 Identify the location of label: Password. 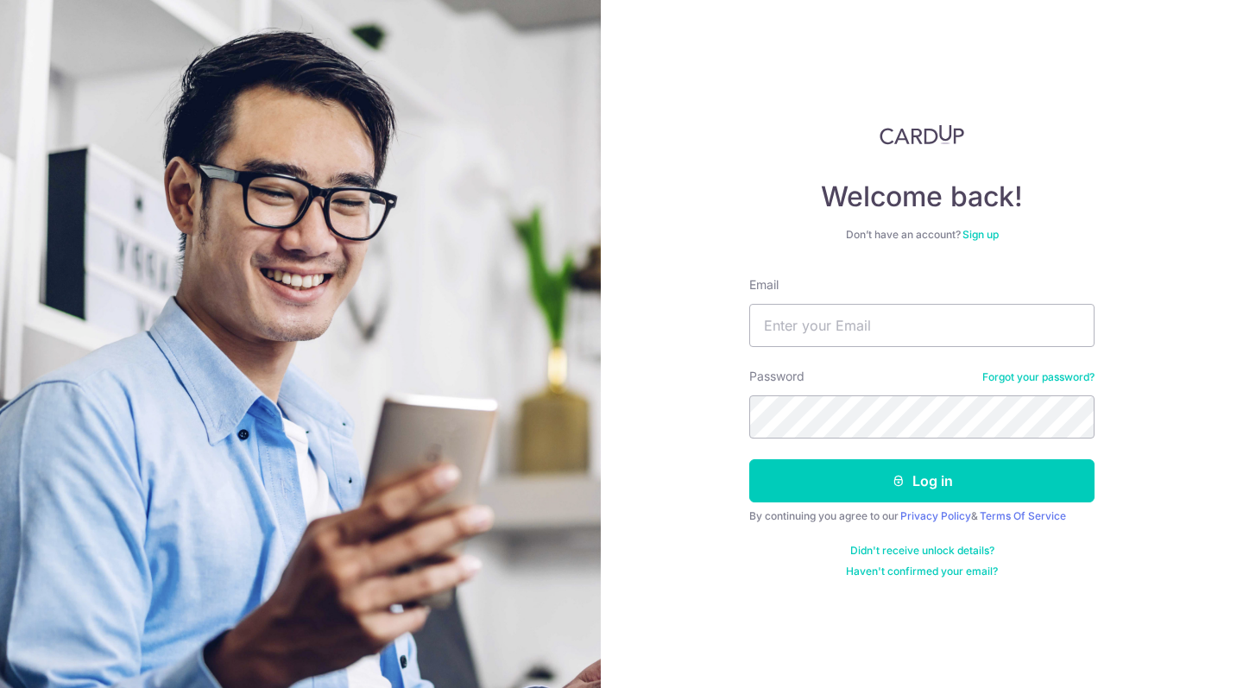
(777, 377).